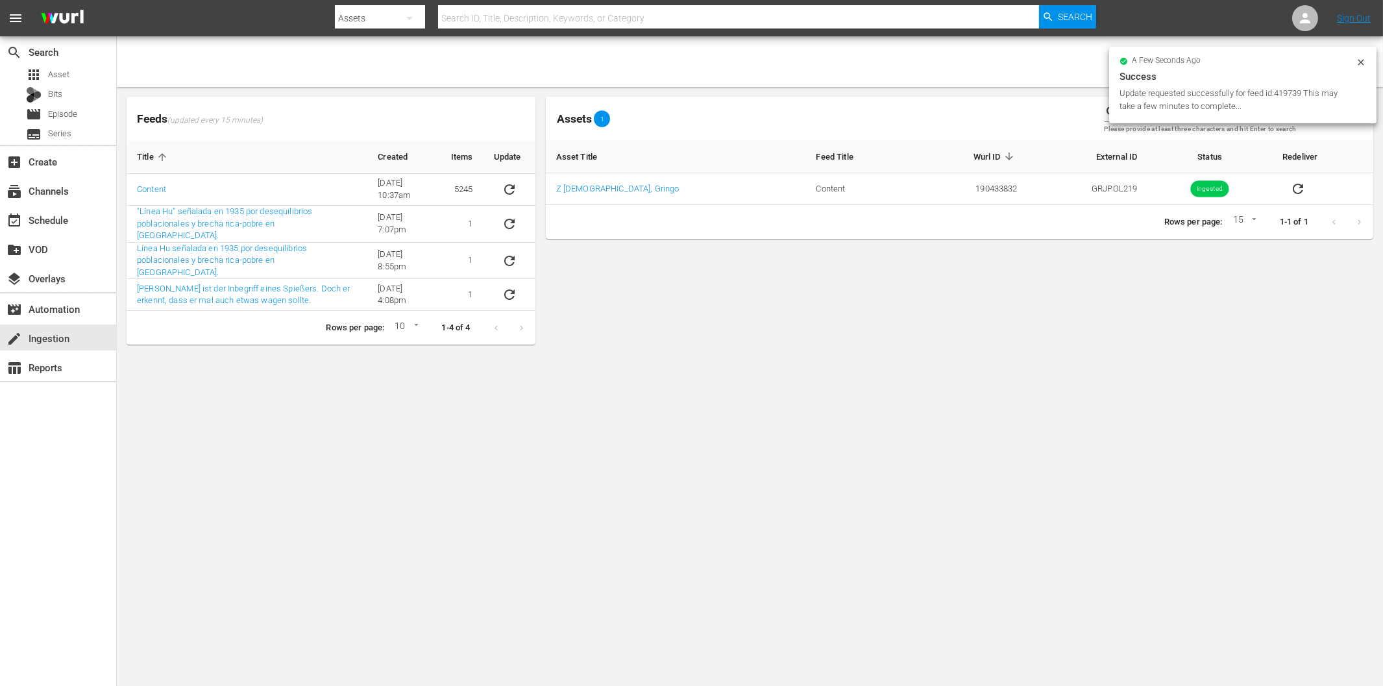 The width and height of the screenshot is (1383, 686). What do you see at coordinates (225, 223) in the screenshot?
I see `a: "Línea Hu" señalada en 1935 por desequilibrios poblacionales y brecha rica-pobre en [GEOGRAPHIC_D...` at bounding box center [225, 223].